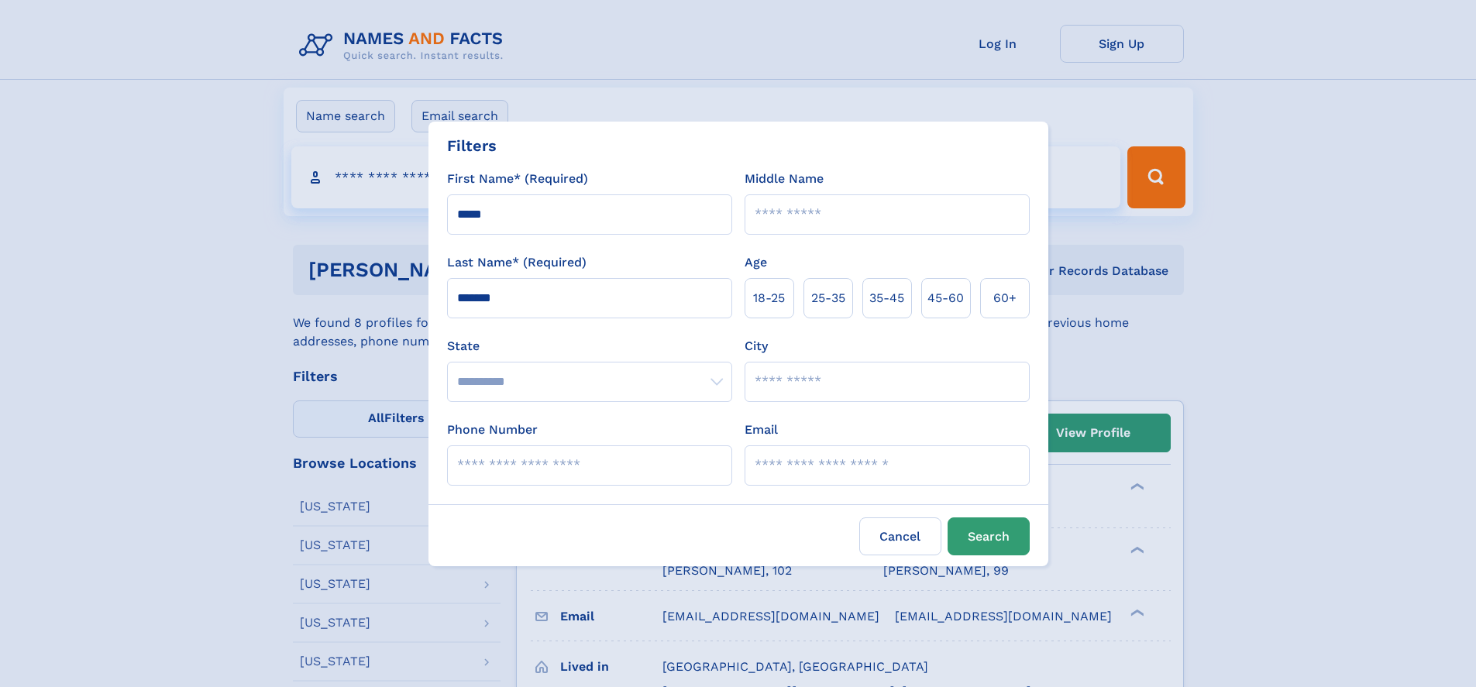 The width and height of the screenshot is (1476, 687). I want to click on label: Middle Name, so click(784, 179).